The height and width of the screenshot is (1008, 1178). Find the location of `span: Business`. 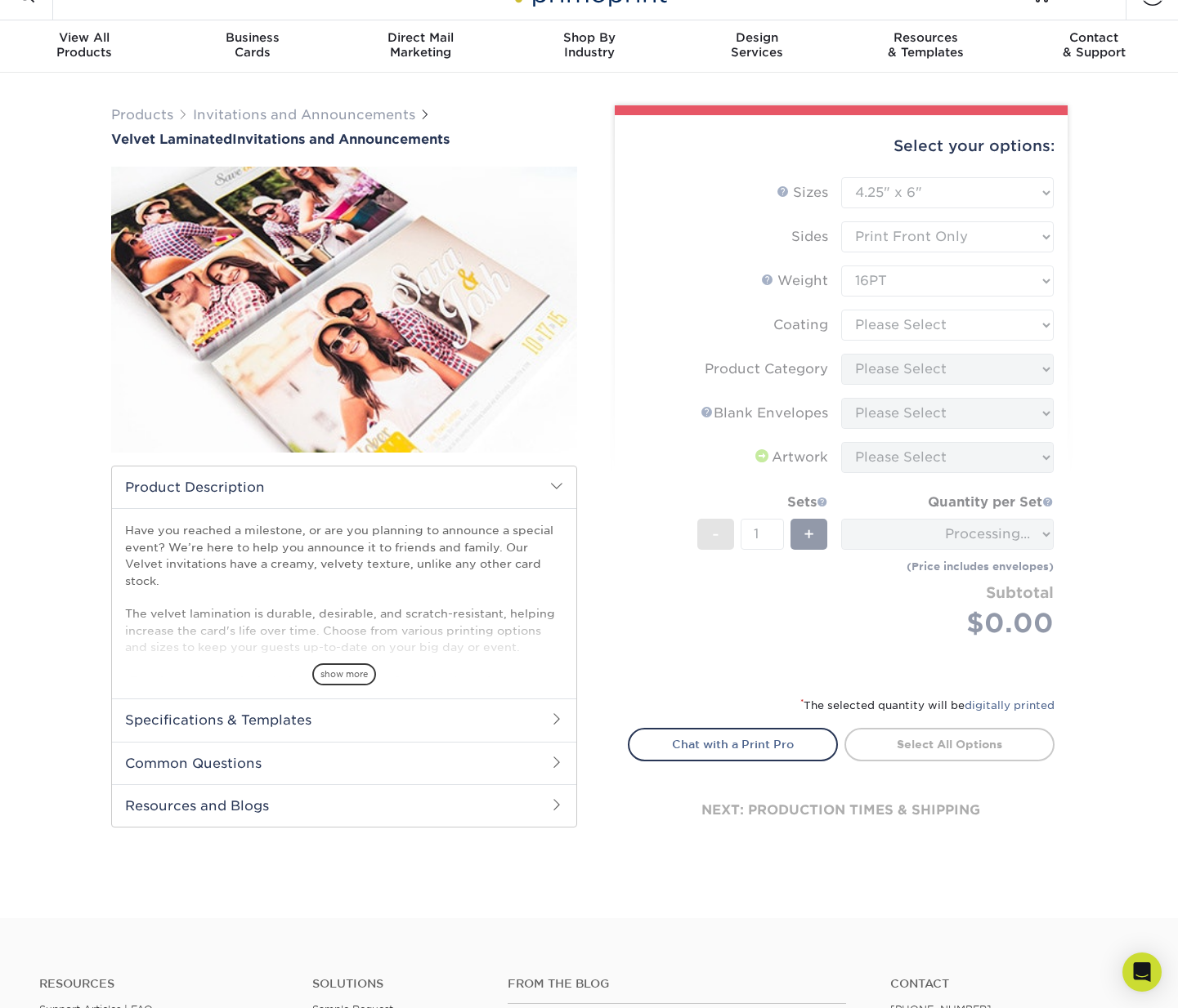

span: Business is located at coordinates (252, 38).